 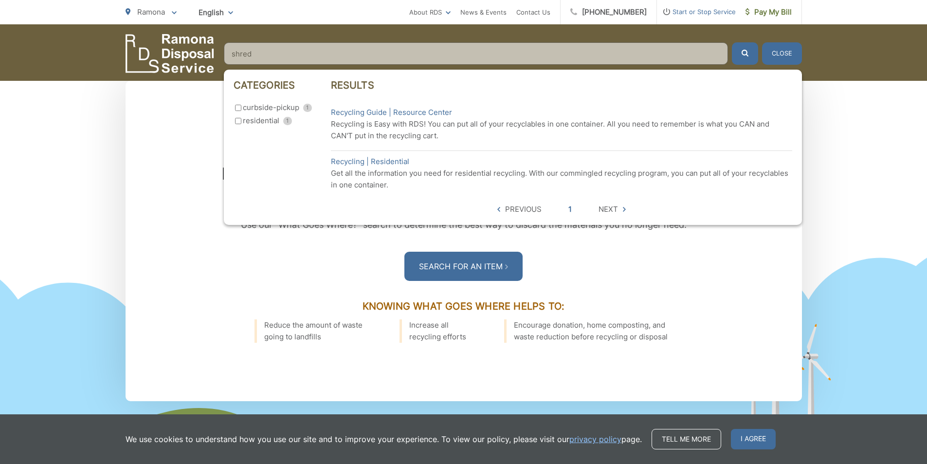 I want to click on li: Reduce the amount of waste going to landfills, so click(x=312, y=331).